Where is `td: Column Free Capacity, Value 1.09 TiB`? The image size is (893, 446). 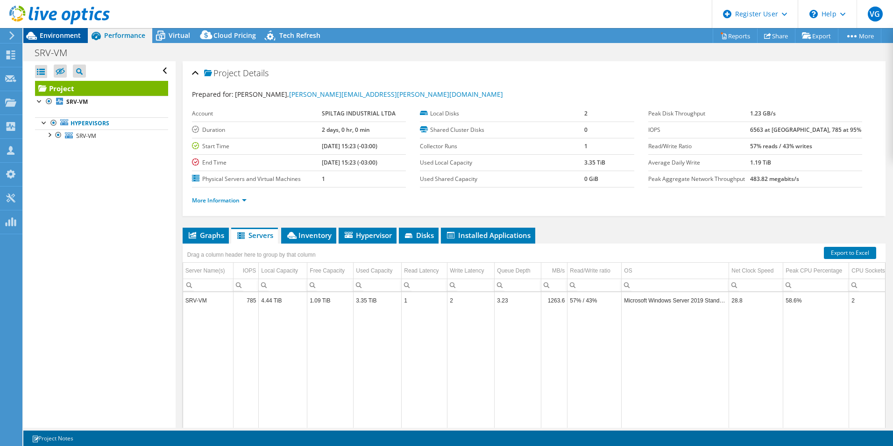
td: Column Free Capacity, Value 1.09 TiB is located at coordinates (330, 300).